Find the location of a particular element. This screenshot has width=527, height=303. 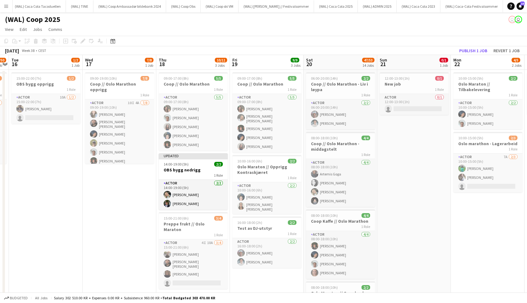

span: 20 is located at coordinates (309, 64).